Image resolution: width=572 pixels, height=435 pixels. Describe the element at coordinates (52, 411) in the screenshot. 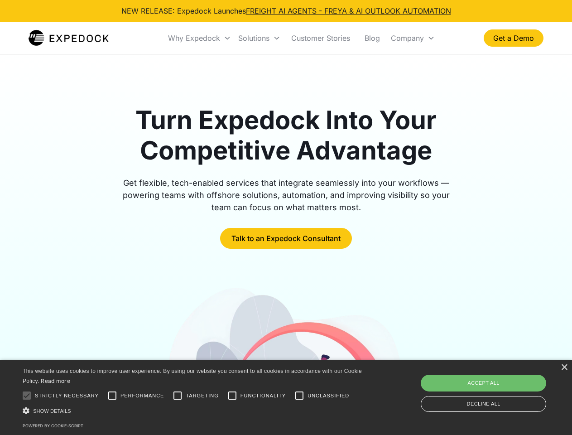

I see `span: Show details` at that location.